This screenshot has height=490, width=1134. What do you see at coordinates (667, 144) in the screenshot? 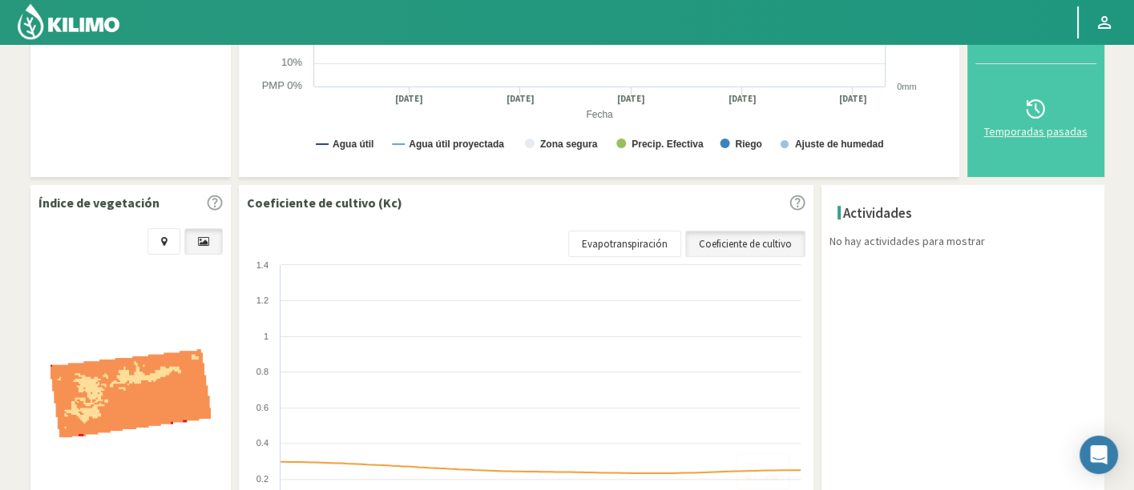
I see `text: Precip. Efectiva` at bounding box center [667, 144].